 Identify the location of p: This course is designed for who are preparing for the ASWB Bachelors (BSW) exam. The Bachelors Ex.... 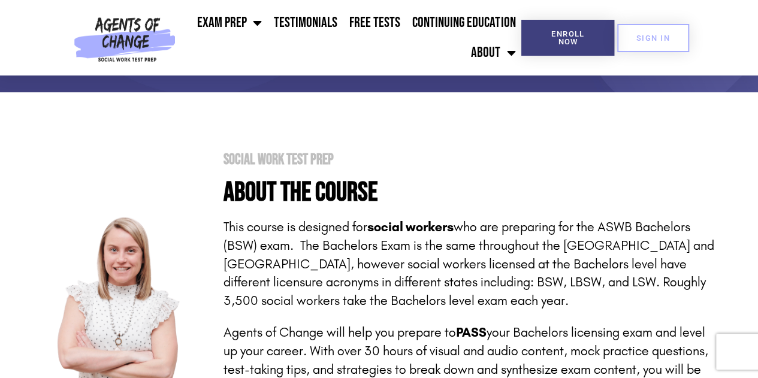
(472, 264).